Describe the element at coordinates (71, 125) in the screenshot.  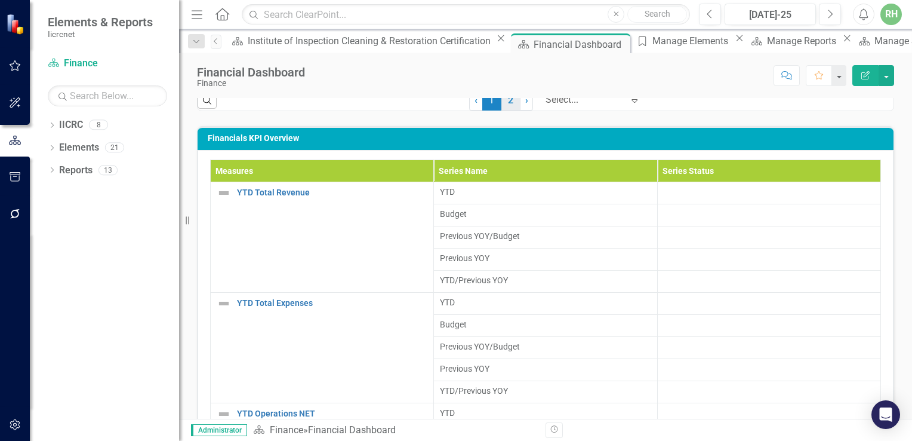
I see `a: IICRC` at that location.